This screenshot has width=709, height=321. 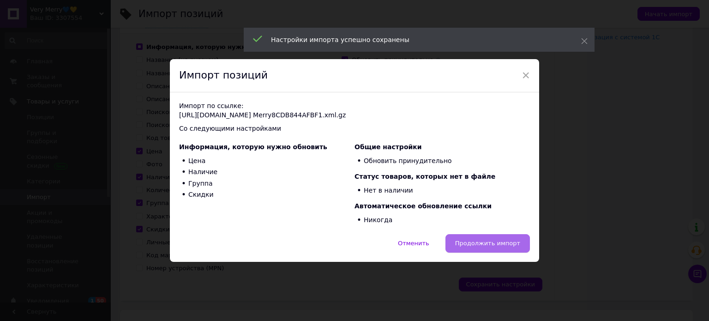 What do you see at coordinates (388, 147) in the screenshot?
I see `span: Общие настройки` at bounding box center [388, 147].